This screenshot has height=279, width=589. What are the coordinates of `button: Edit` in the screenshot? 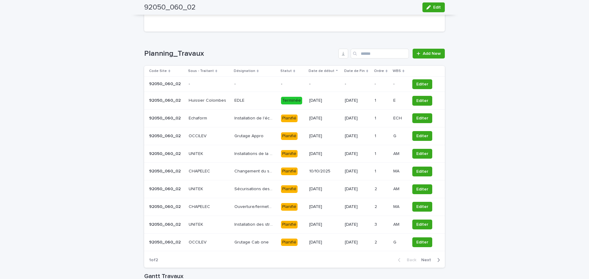 It's located at (433, 7).